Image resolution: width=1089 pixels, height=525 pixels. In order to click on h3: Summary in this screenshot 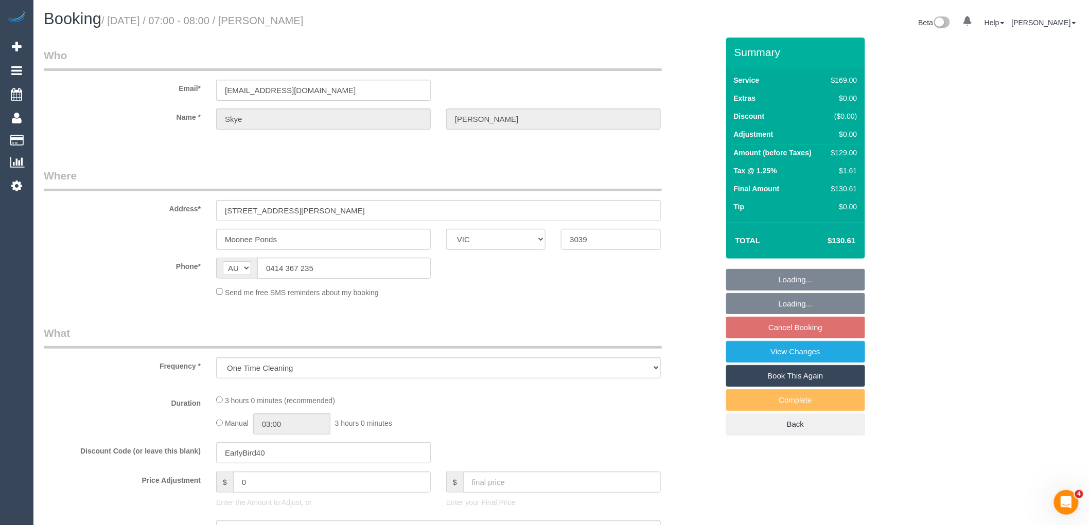, I will do `click(797, 52)`.